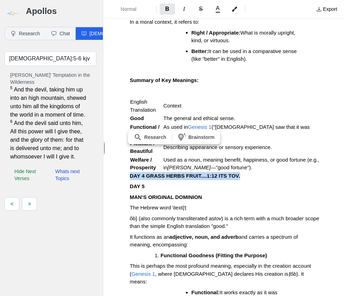 This screenshot has height=296, width=344. Describe the element at coordinates (200, 9) in the screenshot. I see `span: S` at that location.